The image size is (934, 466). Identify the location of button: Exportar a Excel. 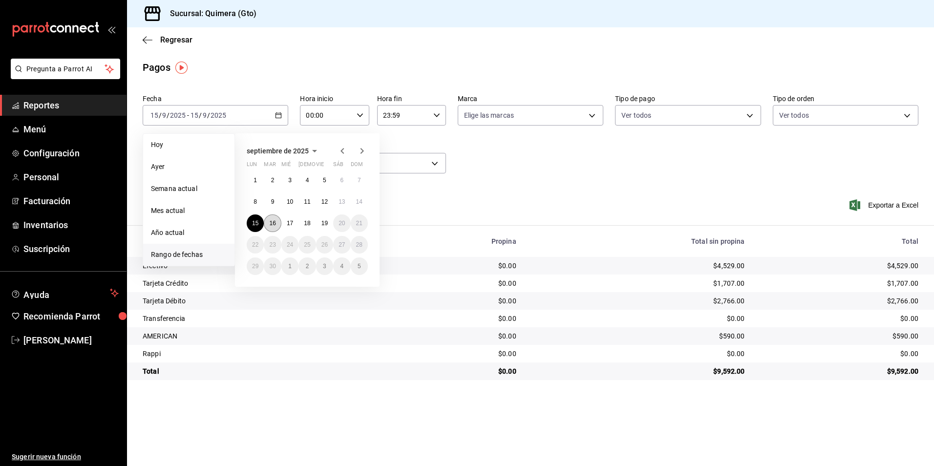
(884, 205).